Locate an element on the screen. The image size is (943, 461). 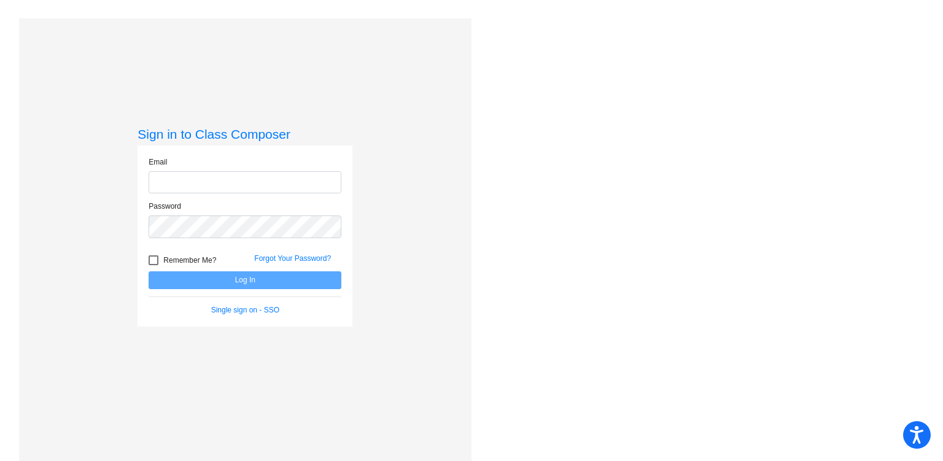
span: Remember Me? is located at coordinates (190, 260).